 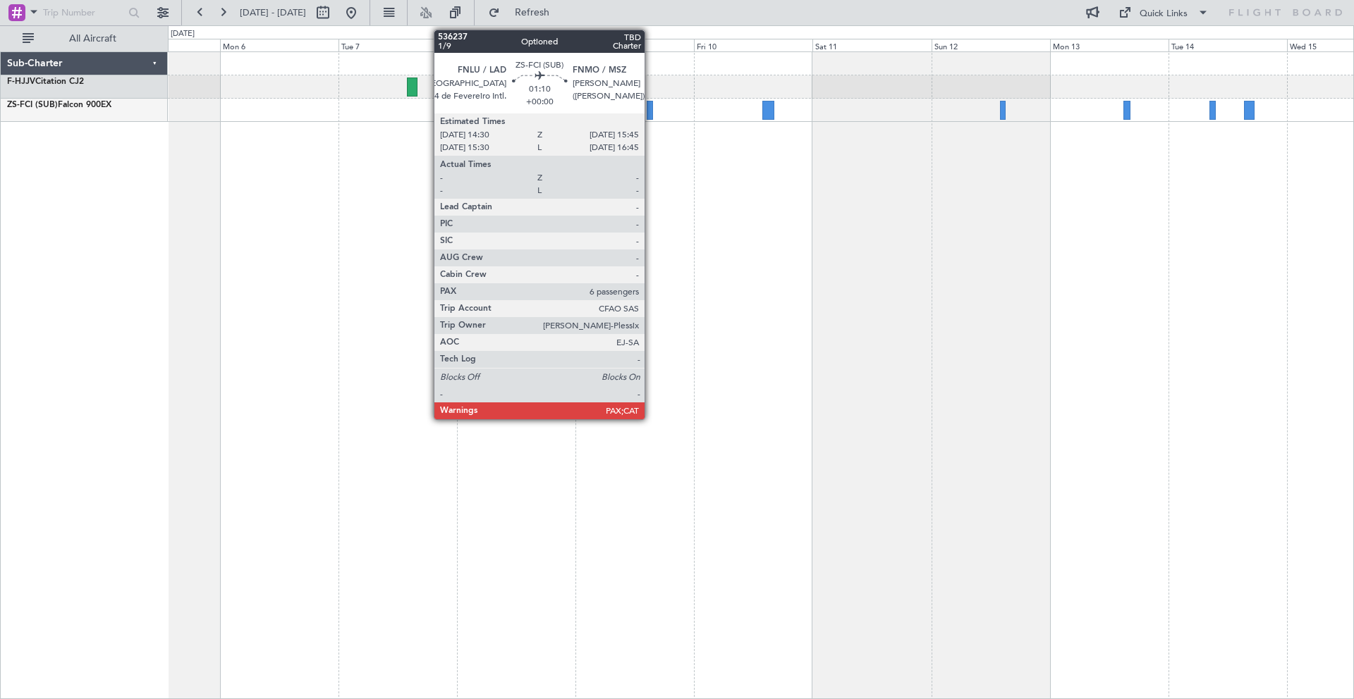 What do you see at coordinates (1109, 45) in the screenshot?
I see `div: Mon 13` at bounding box center [1109, 45].